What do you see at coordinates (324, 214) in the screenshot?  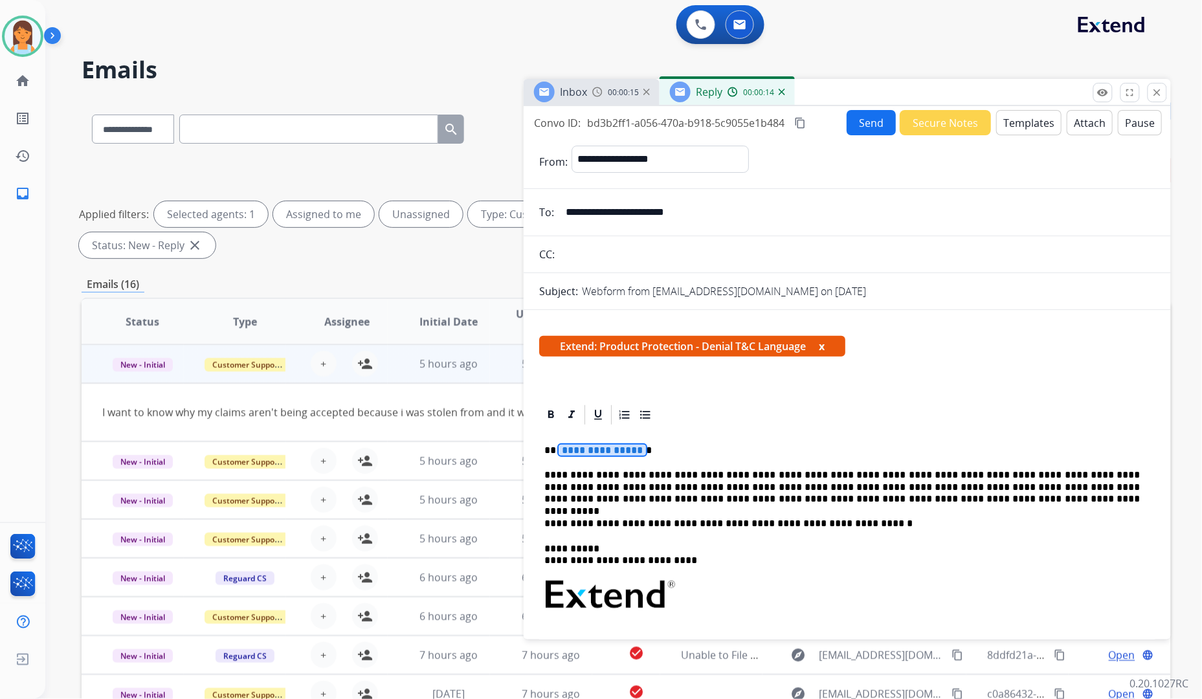 I see `div: Assigned to me` at bounding box center [324, 214].